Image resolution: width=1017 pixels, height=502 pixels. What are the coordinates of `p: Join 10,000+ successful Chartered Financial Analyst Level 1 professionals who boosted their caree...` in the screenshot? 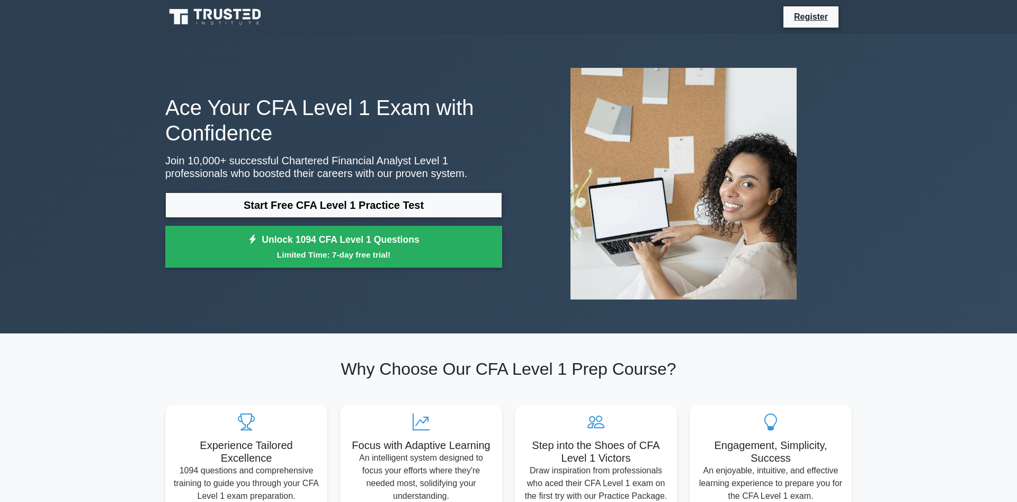 It's located at (334, 167).